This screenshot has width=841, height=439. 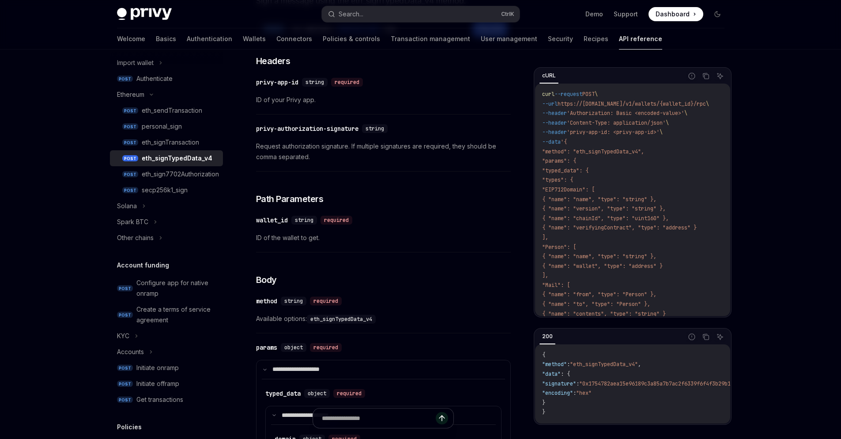 I want to click on span: Dashboard, so click(x=673, y=14).